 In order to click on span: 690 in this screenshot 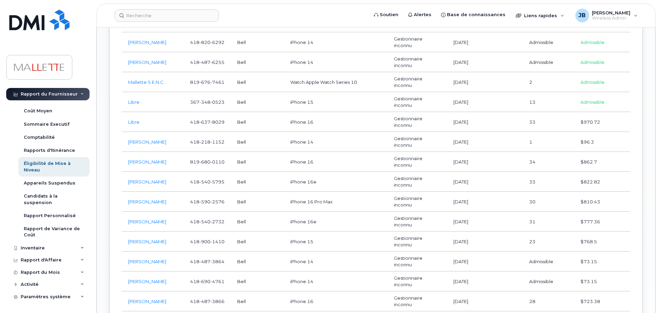, I will do `click(205, 282)`.